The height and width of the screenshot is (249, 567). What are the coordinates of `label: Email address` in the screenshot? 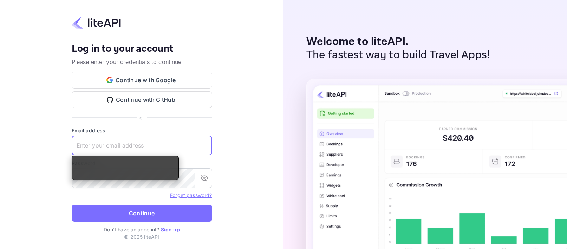 It's located at (142, 130).